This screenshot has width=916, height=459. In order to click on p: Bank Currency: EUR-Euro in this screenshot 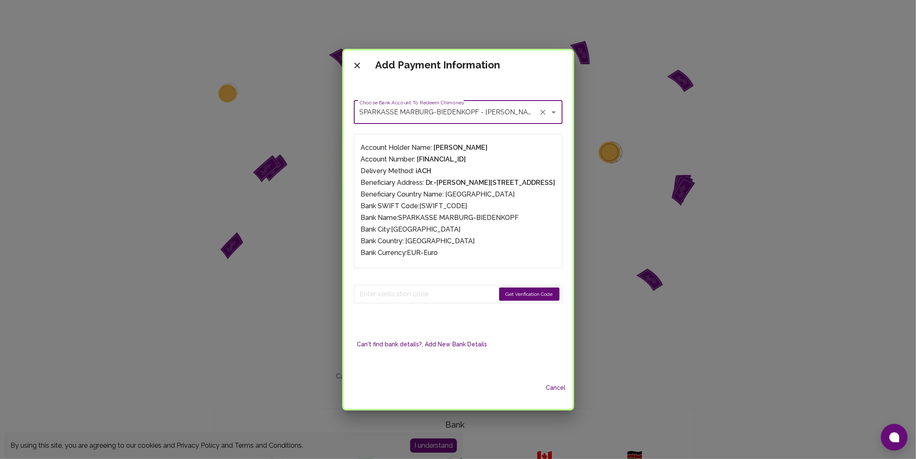, I will do `click(458, 253)`.